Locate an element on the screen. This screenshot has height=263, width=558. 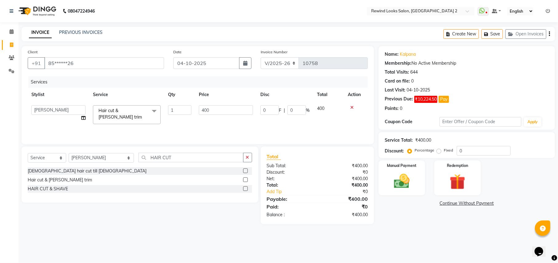
th: Stylist is located at coordinates (59, 95).